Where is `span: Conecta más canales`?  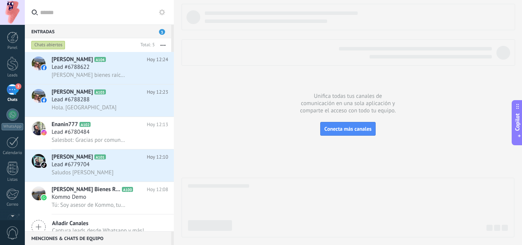 span: Conecta más canales is located at coordinates (348, 129).